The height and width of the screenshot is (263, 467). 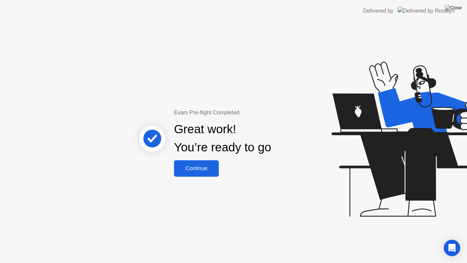 What do you see at coordinates (453, 8) in the screenshot?
I see `img: Close` at bounding box center [453, 8].